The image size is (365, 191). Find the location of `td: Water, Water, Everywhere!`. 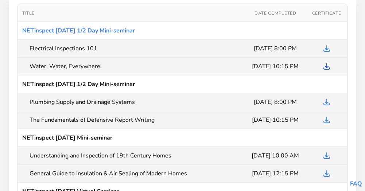

td: Water, Water, Everywhere! is located at coordinates (131, 66).